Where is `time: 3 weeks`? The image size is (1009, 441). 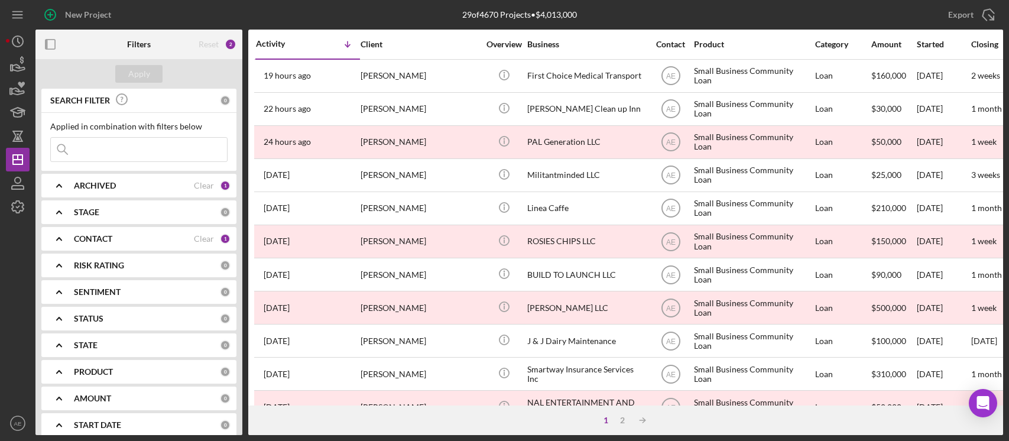
time: 3 weeks is located at coordinates (986, 174).